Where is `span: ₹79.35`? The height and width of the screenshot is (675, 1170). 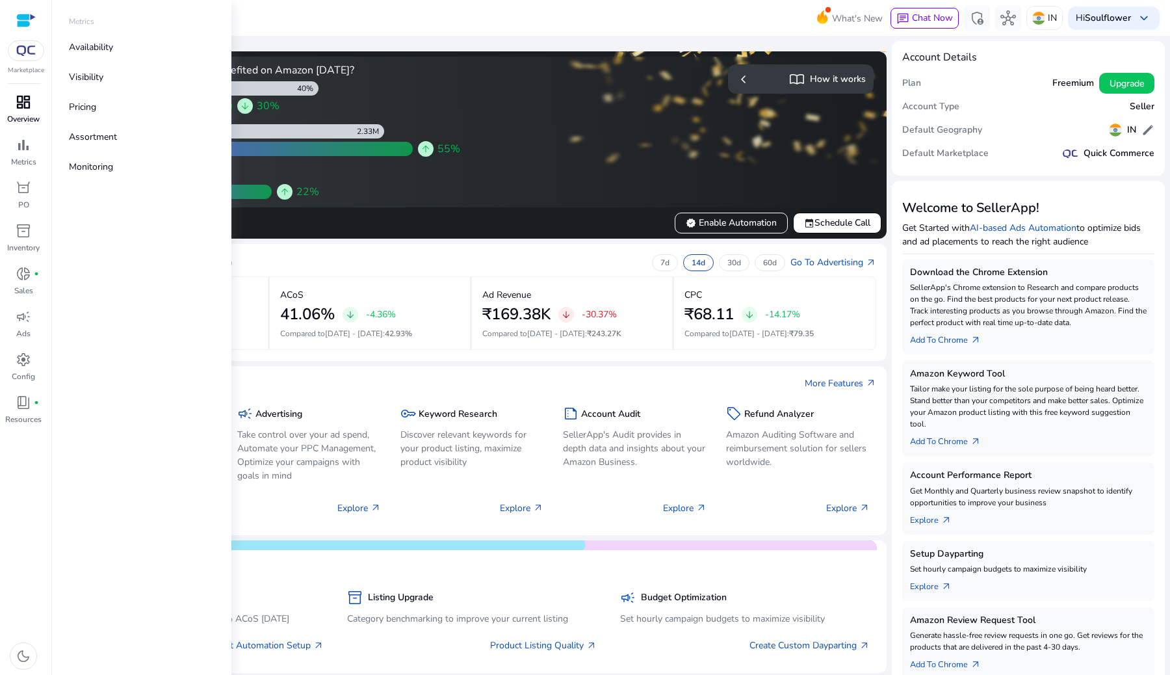
span: ₹79.35 is located at coordinates (802, 334).